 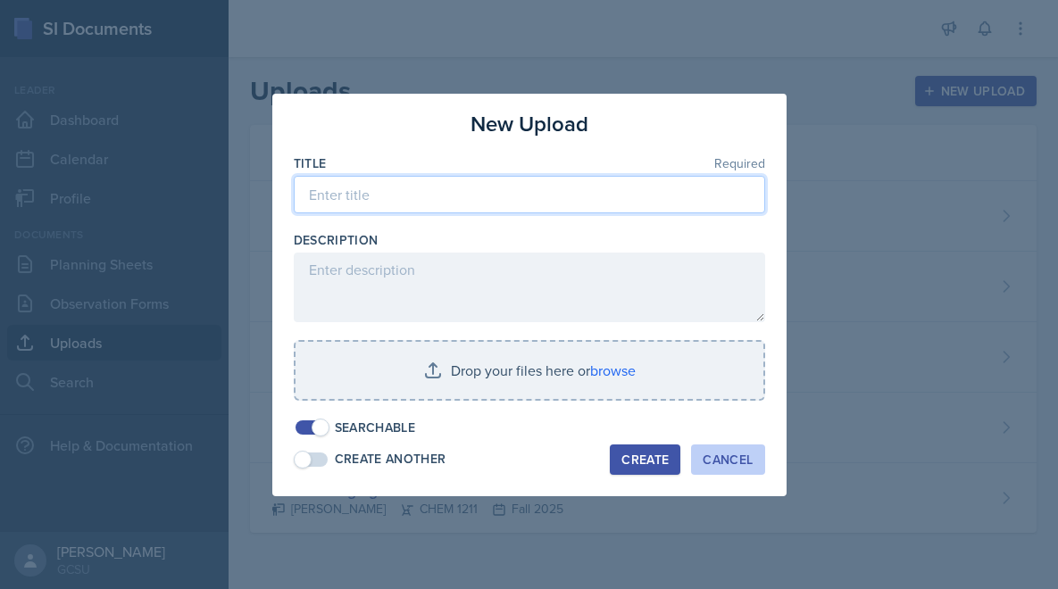 What do you see at coordinates (645, 460) in the screenshot?
I see `button: Create` at bounding box center [645, 460].